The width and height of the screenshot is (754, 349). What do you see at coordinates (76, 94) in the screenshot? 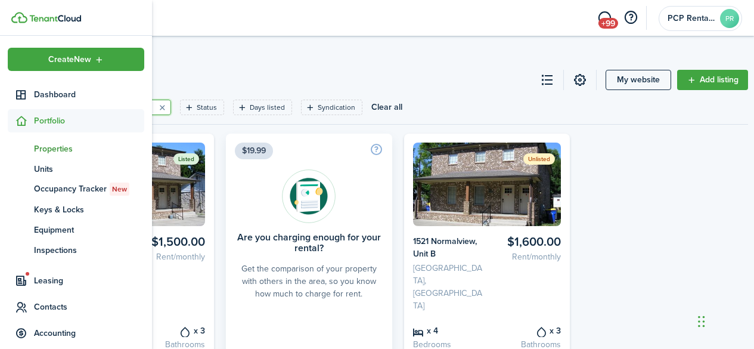
I see `a: Dashboard` at bounding box center [76, 94].